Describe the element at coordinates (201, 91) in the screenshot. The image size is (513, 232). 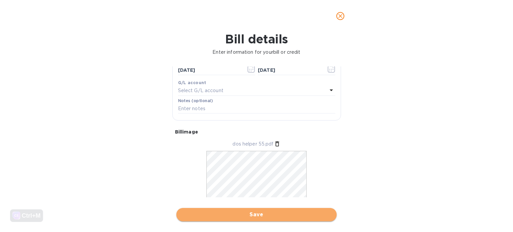
I see `p: Select G/L account` at that location.